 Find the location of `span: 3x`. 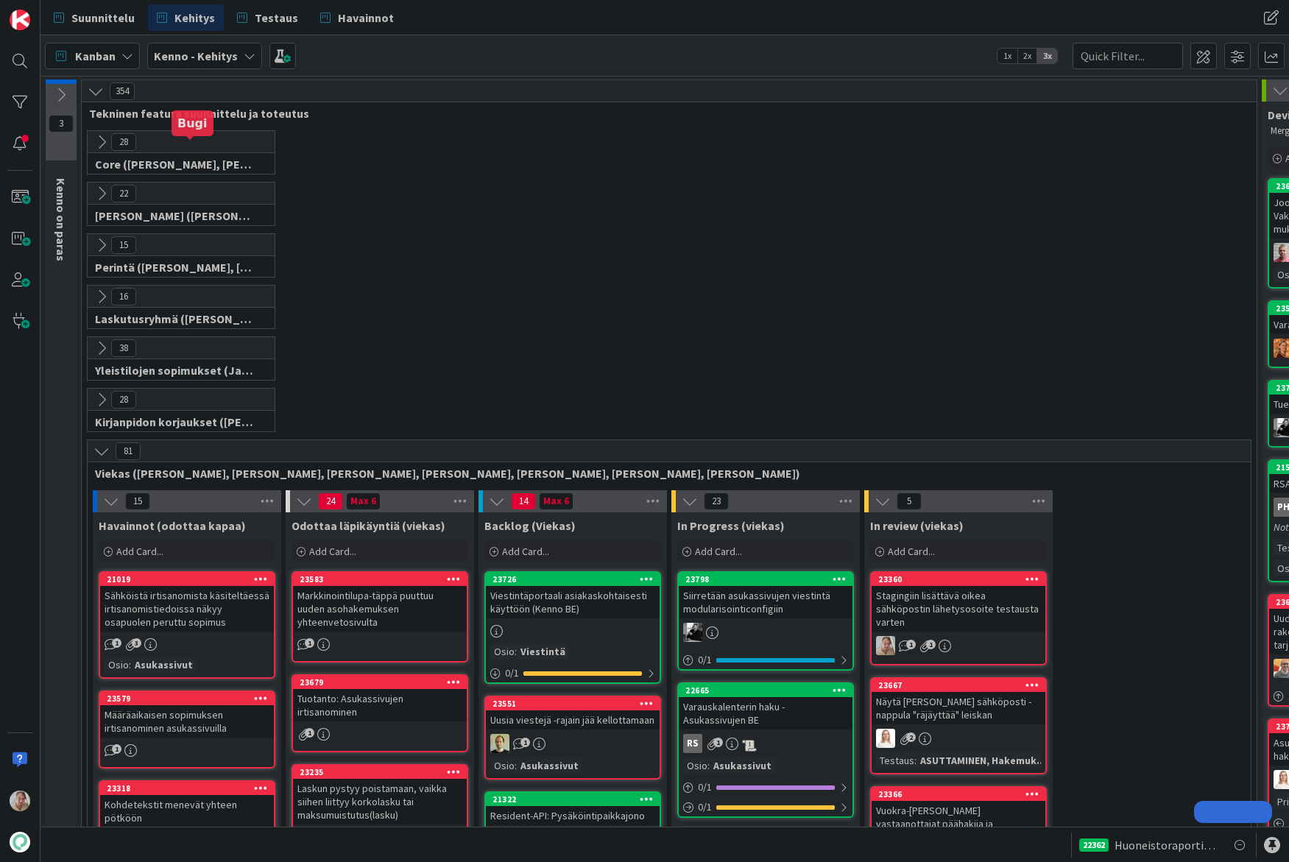

span: 3x is located at coordinates (1047, 56).